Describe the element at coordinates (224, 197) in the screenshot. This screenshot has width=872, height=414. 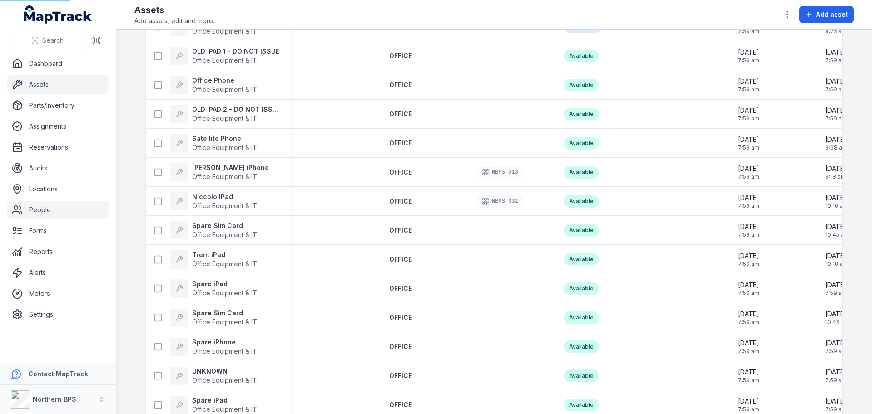
I see `strong: Niccolo iPad` at that location.